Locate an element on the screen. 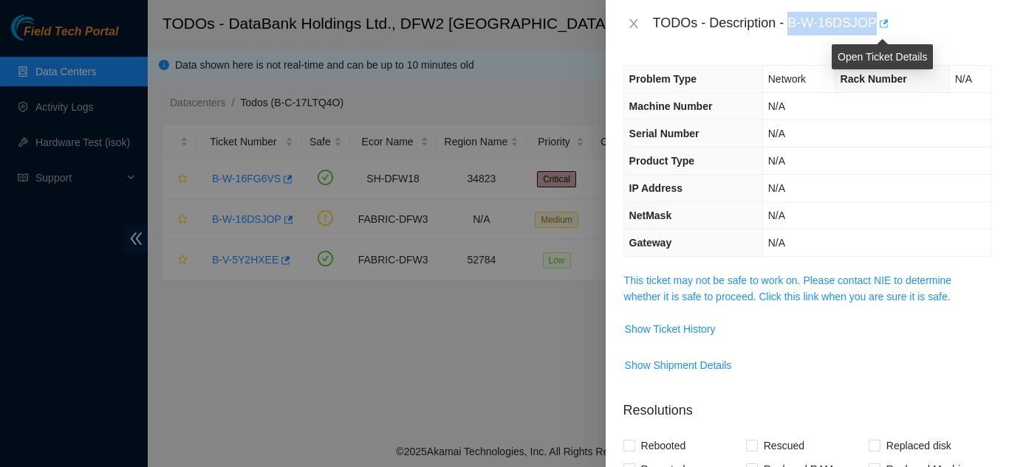  span: IP Address is located at coordinates (656, 188).